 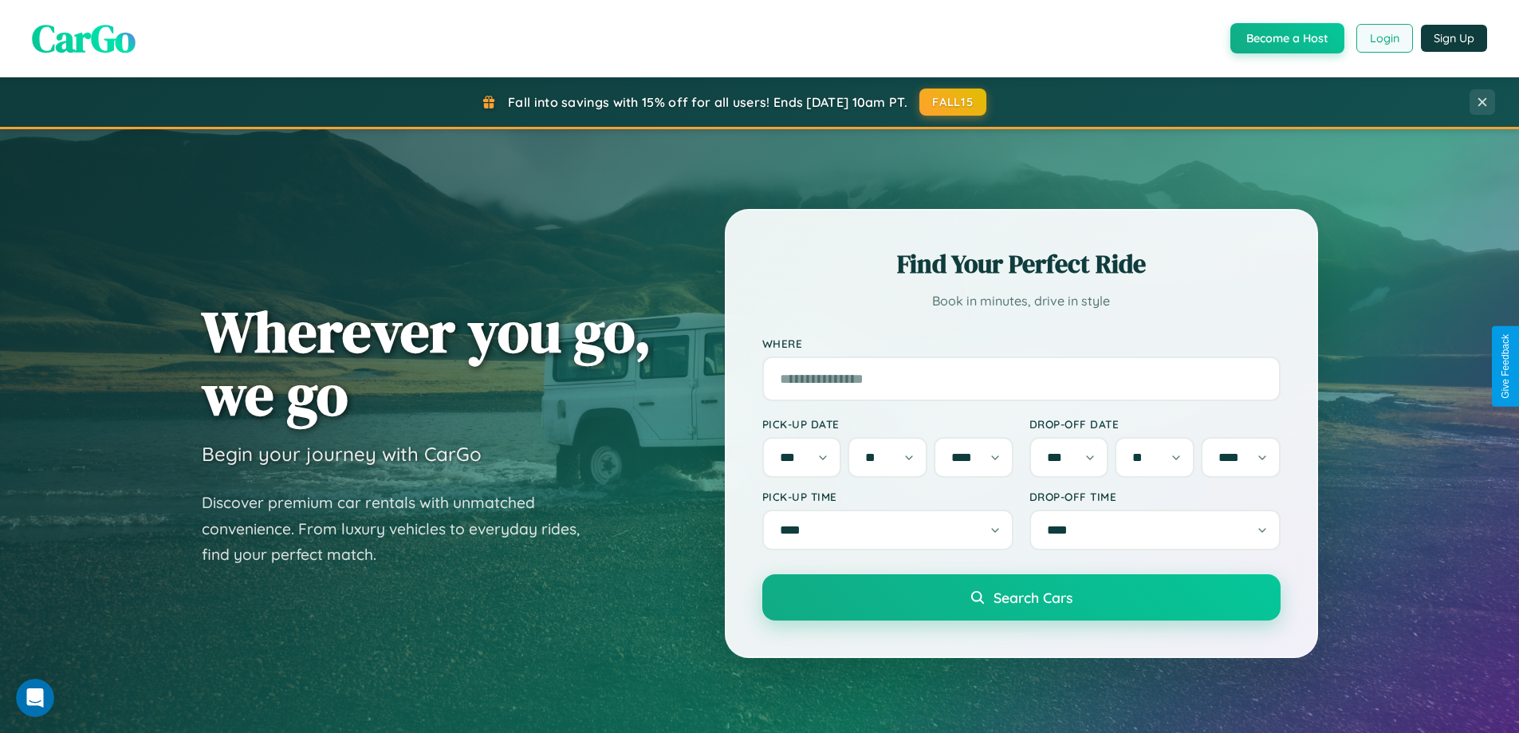 I want to click on p: Discover premium car rentals with unmatched convenience. From luxury vehicles to everyday rides, ..., so click(x=401, y=529).